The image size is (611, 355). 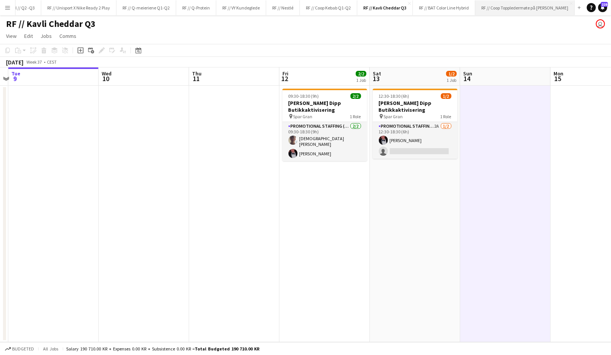 What do you see at coordinates (329, 8) in the screenshot?
I see `button: RF // Coop Kebab Q1-Q2` at bounding box center [329, 8].